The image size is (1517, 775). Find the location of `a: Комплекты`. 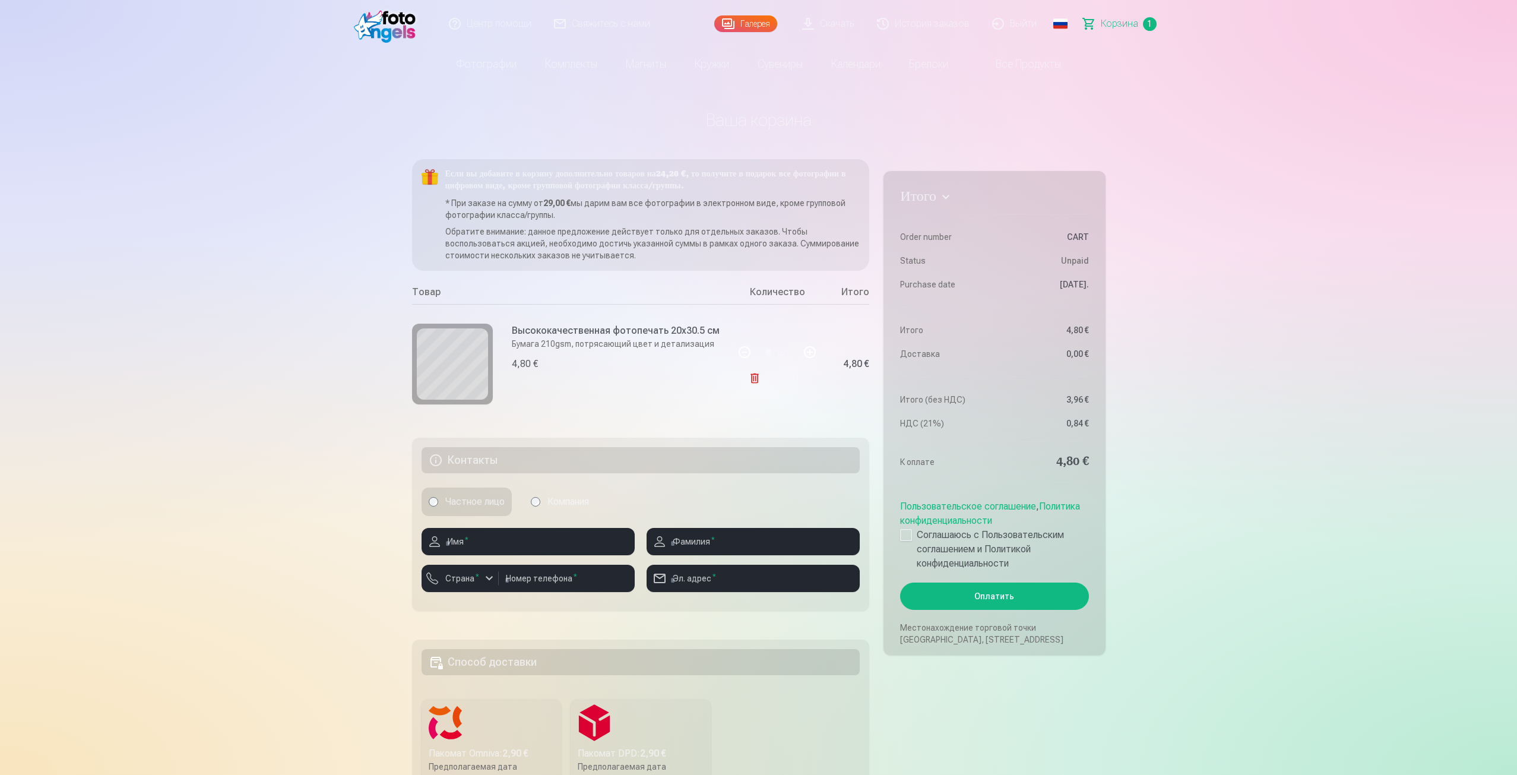

a: Комплекты is located at coordinates (571, 64).